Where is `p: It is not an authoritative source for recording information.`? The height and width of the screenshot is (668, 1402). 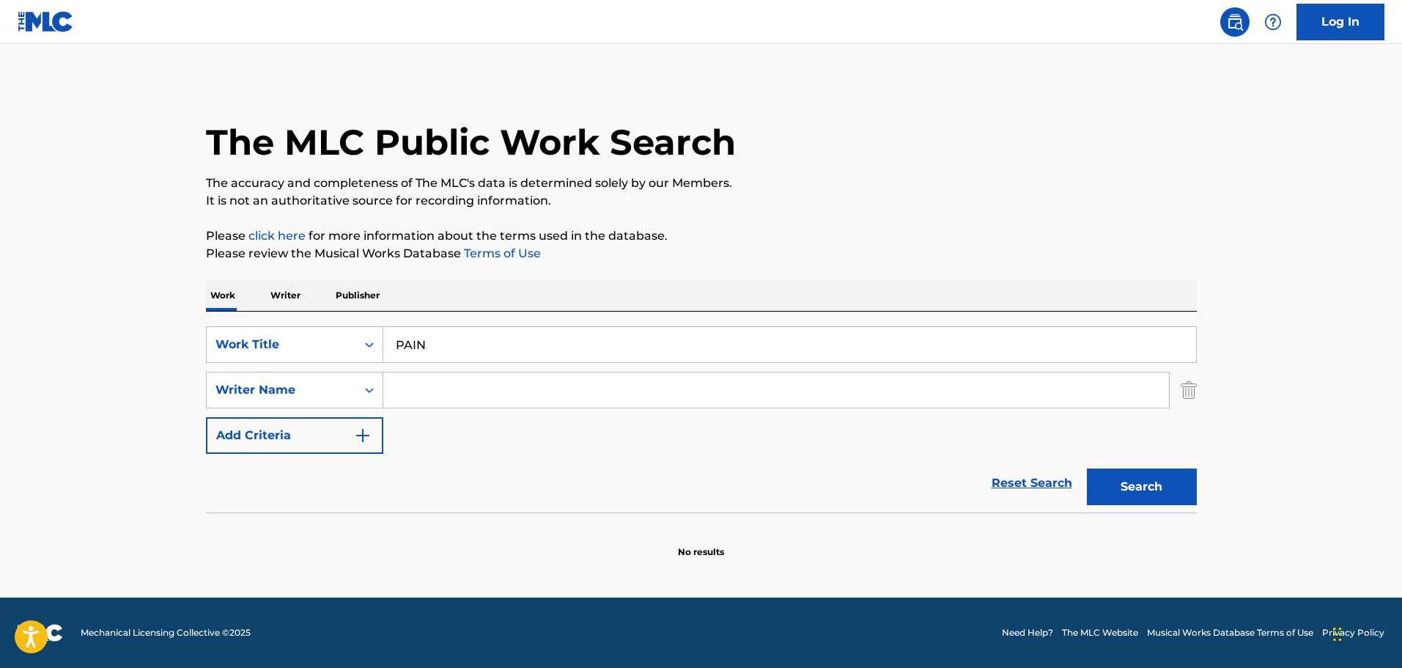
p: It is not an authoritative source for recording information. is located at coordinates (702, 201).